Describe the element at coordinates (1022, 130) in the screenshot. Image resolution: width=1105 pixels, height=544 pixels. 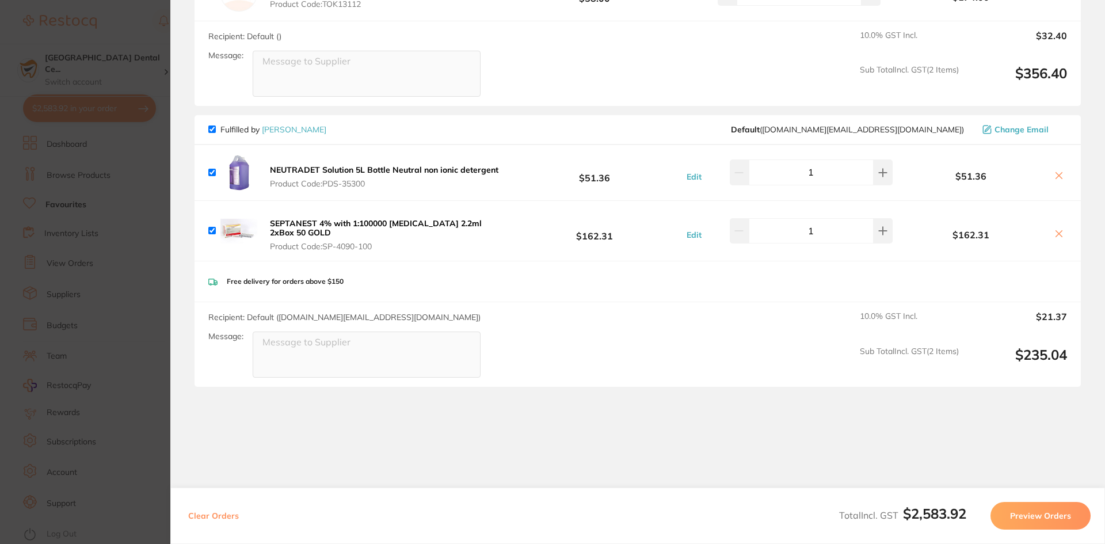
I see `span: Change Email` at that location.